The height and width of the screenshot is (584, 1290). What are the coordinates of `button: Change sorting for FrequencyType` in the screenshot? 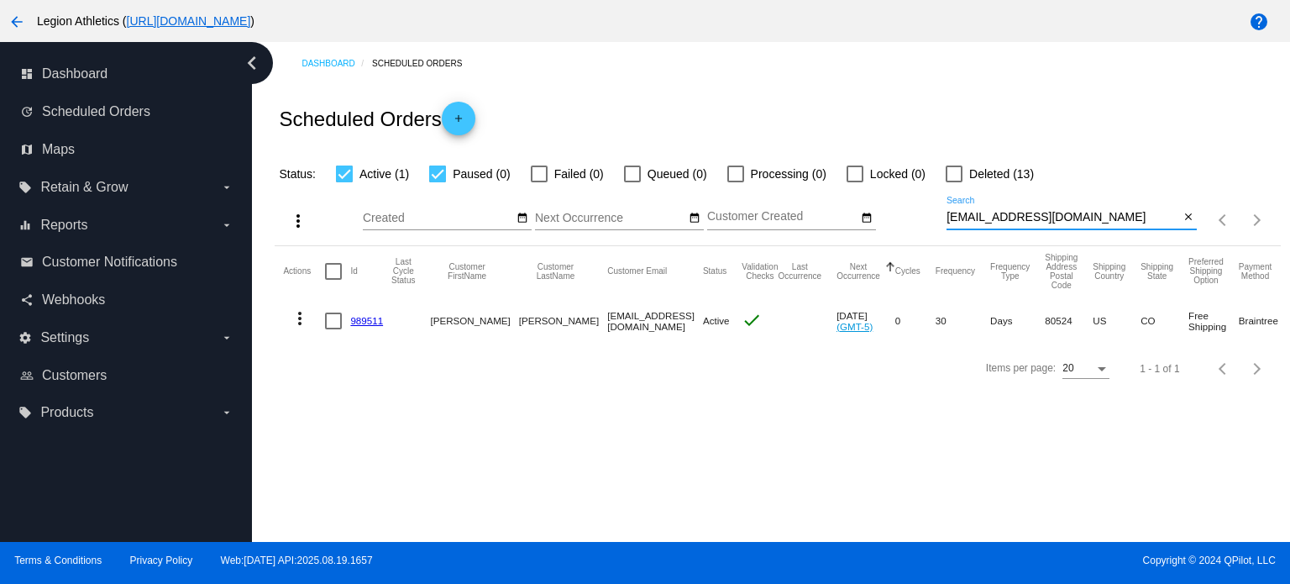 It's located at (1010, 271).